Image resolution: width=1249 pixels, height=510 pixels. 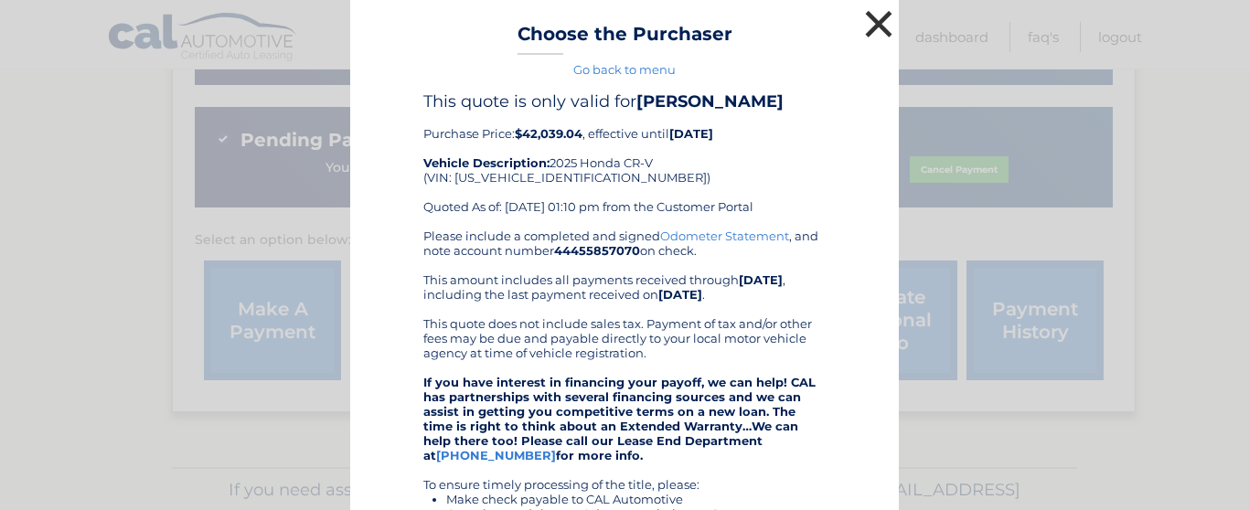 I want to click on h3: Choose the Purchaser, so click(x=625, y=38).